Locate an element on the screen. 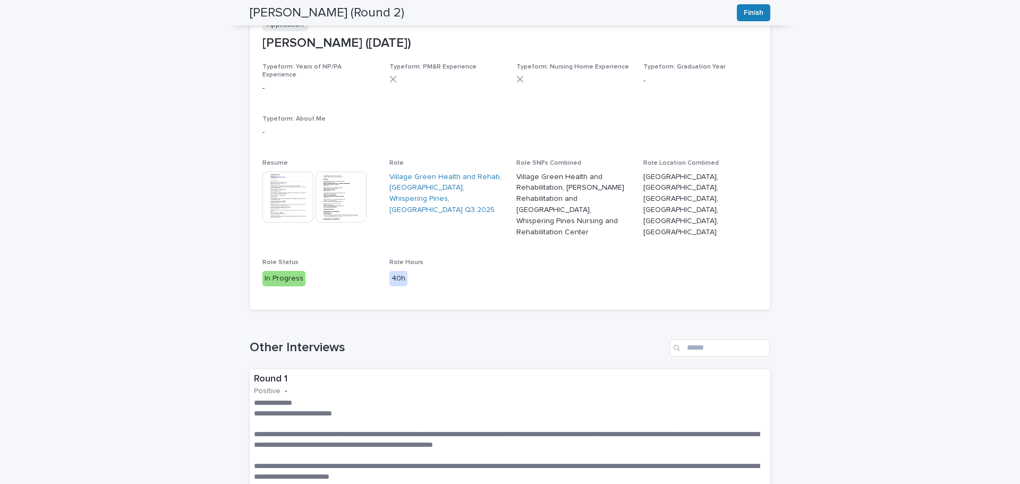 The image size is (1020, 484). span: Role SNFs Combined is located at coordinates (549, 163).